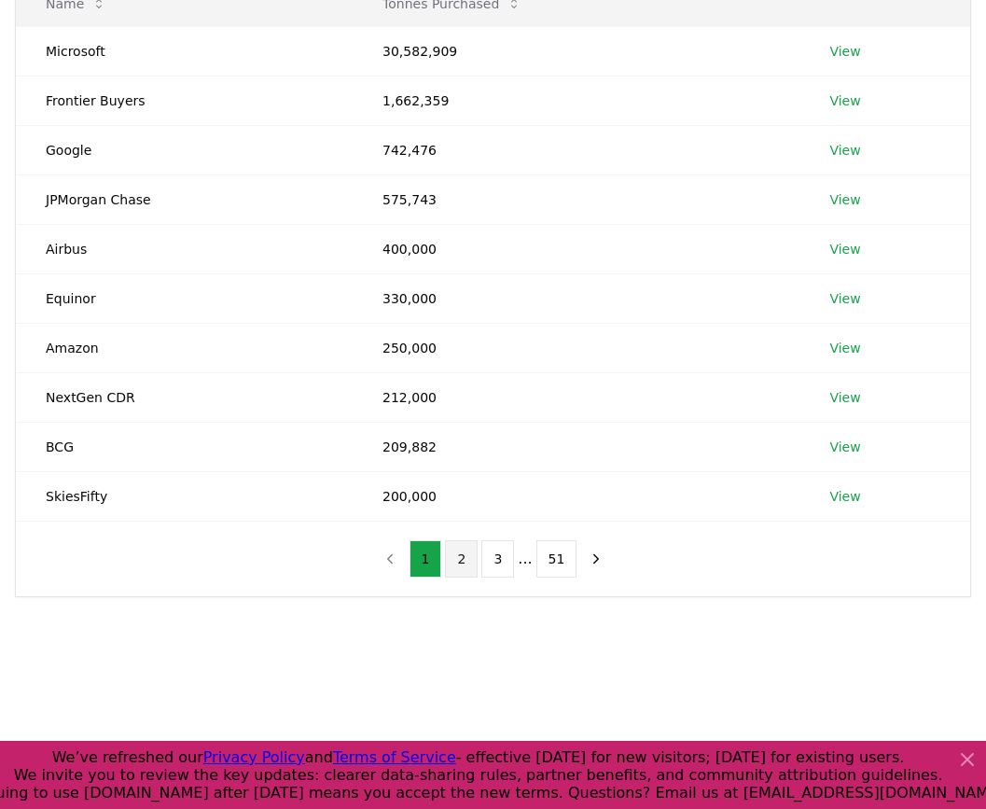 The height and width of the screenshot is (809, 986). I want to click on td: 250,000, so click(576, 347).